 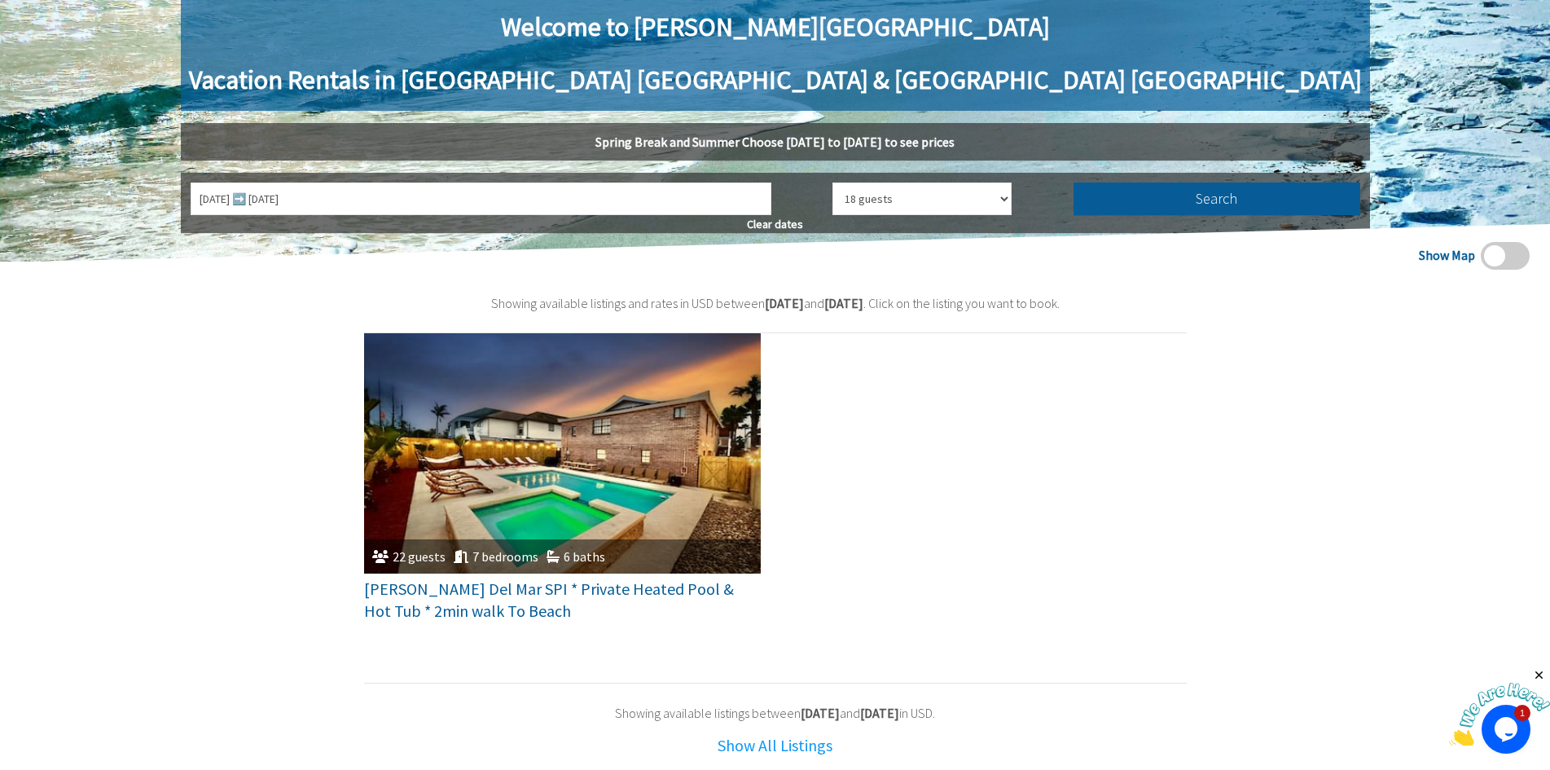 What do you see at coordinates (563, 453) in the screenshot?
I see `img: 1b3d0ca6-a5be-407f-aaf6-da6a259b87e9.jpeg` at bounding box center [563, 453].